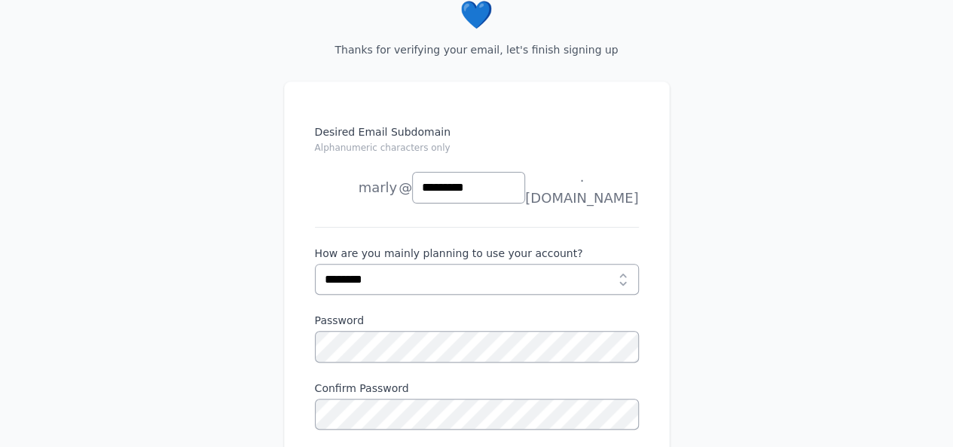 The width and height of the screenshot is (953, 447). Describe the element at coordinates (477, 50) in the screenshot. I see `p: Thanks for verifying your email, let's finish signing up` at that location.